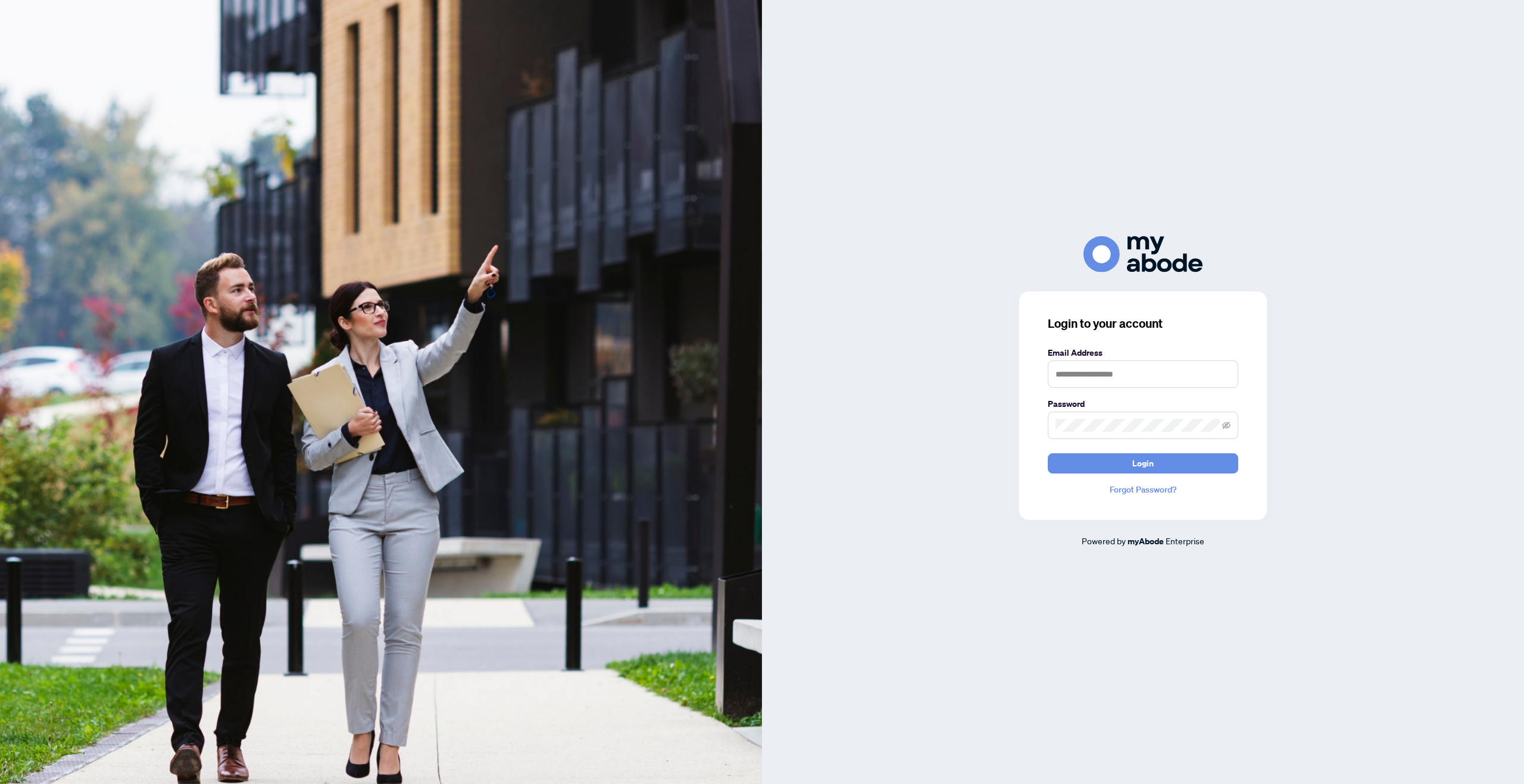 This screenshot has width=1524, height=784. Describe the element at coordinates (1143, 324) in the screenshot. I see `h3: Login to your account` at that location.